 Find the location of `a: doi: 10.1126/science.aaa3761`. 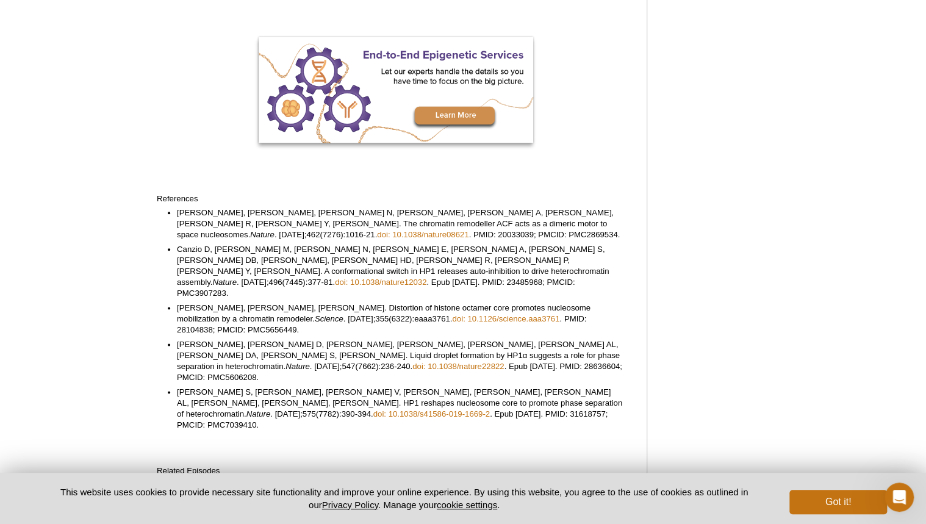

a: doi: 10.1126/science.aaa3761 is located at coordinates (506, 319).